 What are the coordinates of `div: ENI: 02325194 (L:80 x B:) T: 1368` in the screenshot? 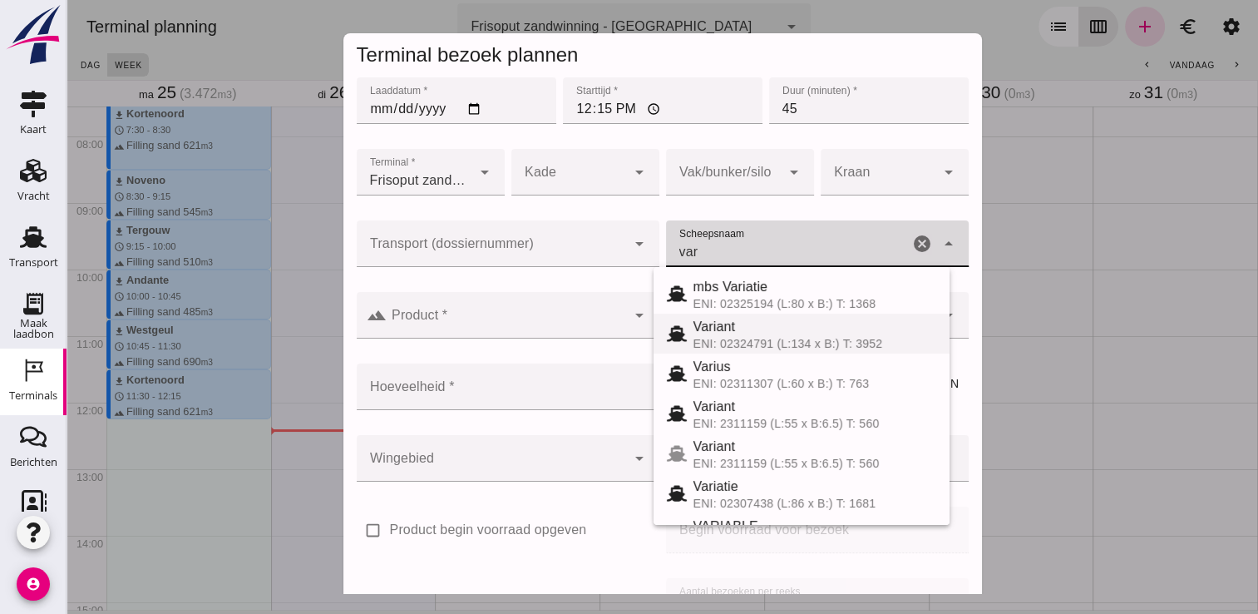 It's located at (748, 303).